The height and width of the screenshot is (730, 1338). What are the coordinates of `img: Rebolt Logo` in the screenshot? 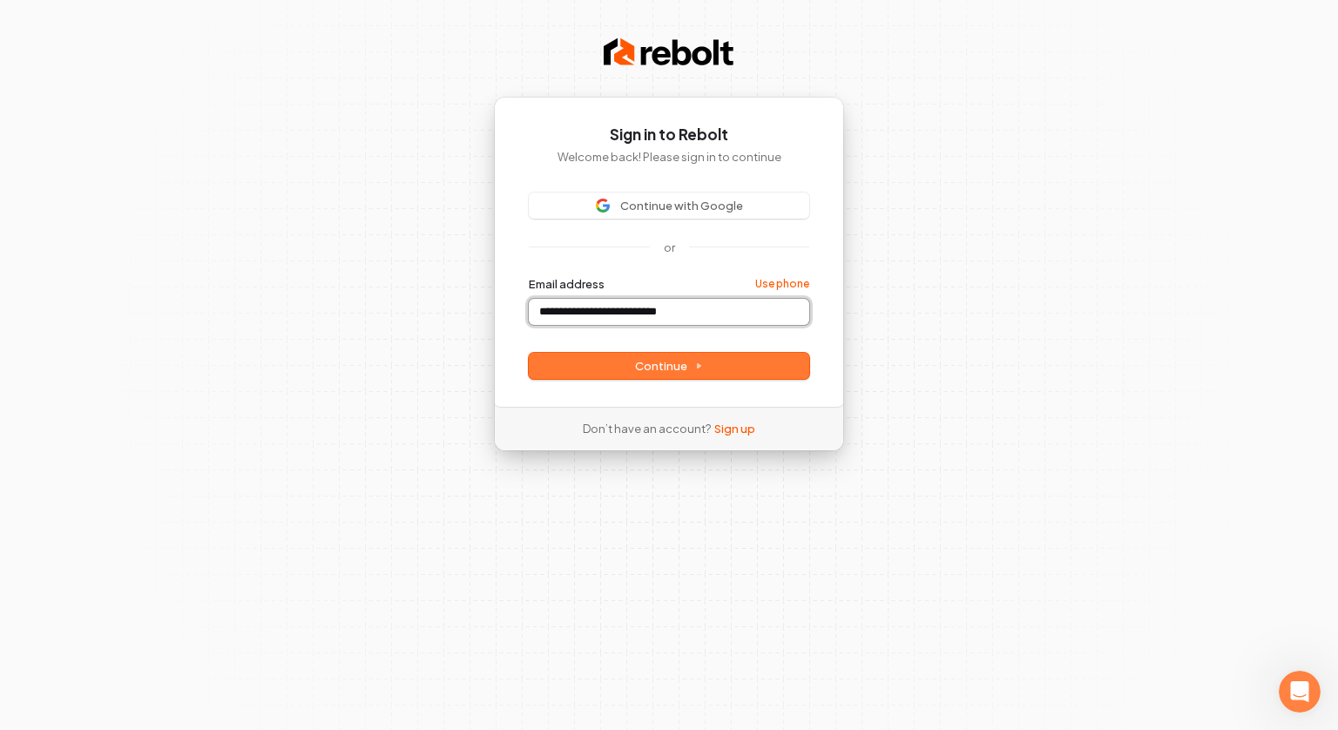 It's located at (669, 52).